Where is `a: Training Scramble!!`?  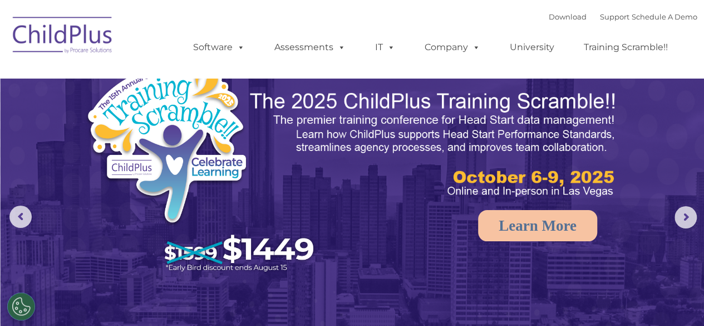
a: Training Scramble!! is located at coordinates (626, 47).